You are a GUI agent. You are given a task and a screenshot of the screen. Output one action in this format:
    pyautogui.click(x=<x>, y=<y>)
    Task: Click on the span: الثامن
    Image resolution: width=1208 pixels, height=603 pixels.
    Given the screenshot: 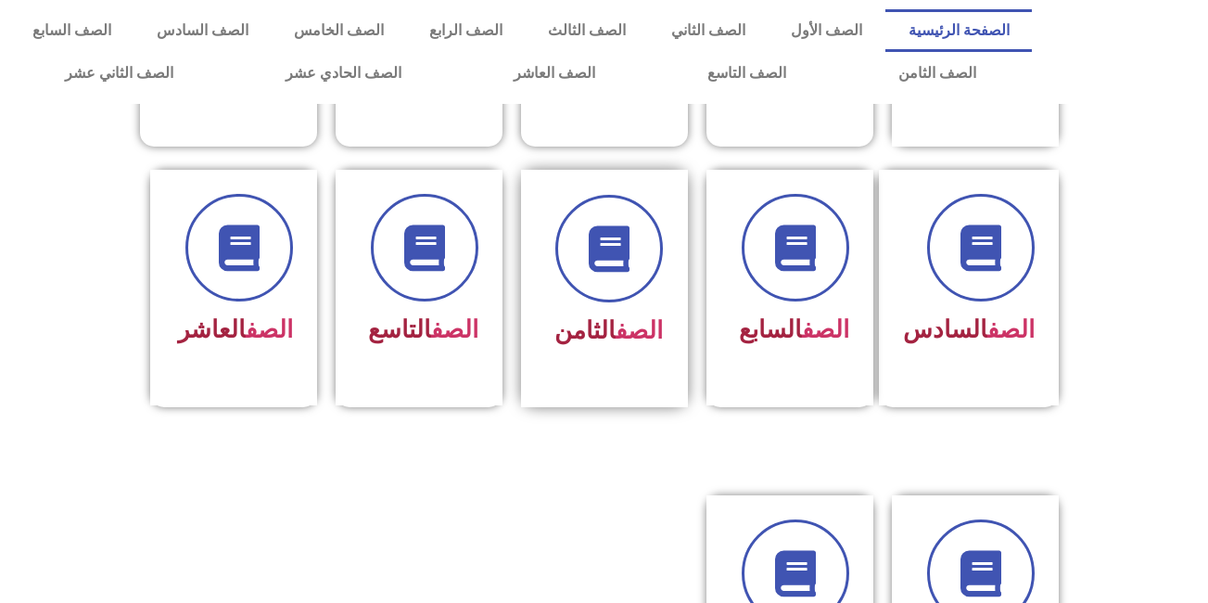 What is the action you would take?
    pyautogui.click(x=608, y=330)
    